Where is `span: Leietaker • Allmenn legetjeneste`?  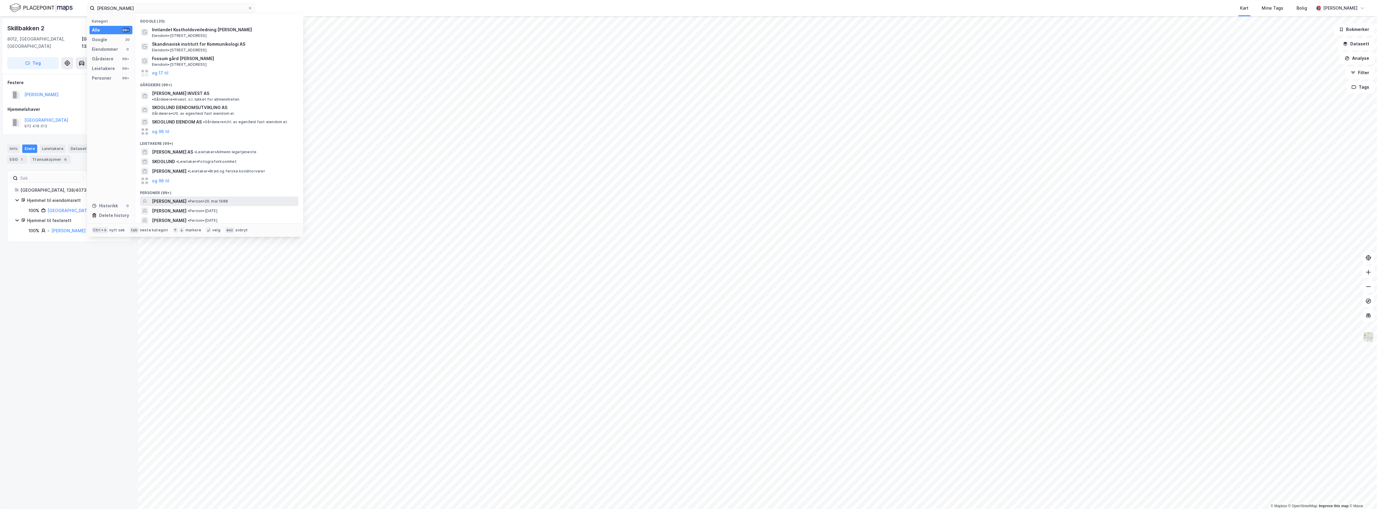
span: Leietaker • Allmenn legetjeneste is located at coordinates (225, 152).